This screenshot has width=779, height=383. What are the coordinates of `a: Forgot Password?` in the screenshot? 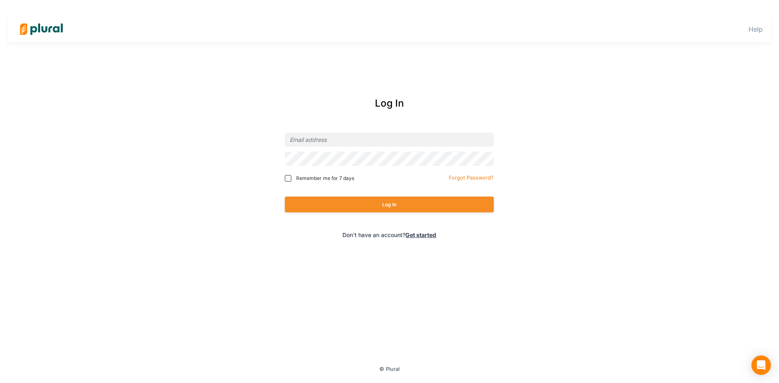 It's located at (471, 177).